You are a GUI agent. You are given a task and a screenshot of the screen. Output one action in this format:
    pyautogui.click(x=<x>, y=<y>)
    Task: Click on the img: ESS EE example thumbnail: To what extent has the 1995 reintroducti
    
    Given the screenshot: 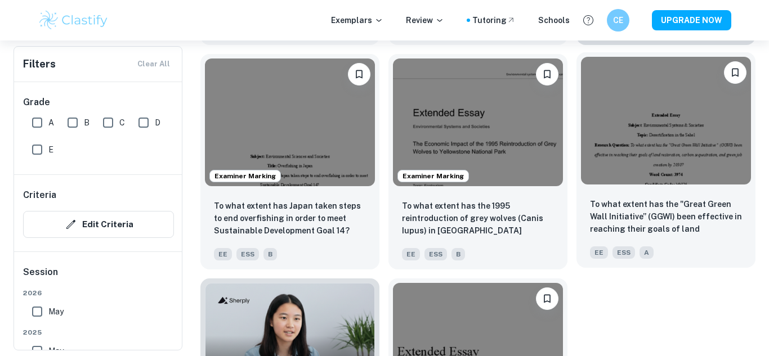 What is the action you would take?
    pyautogui.click(x=478, y=122)
    